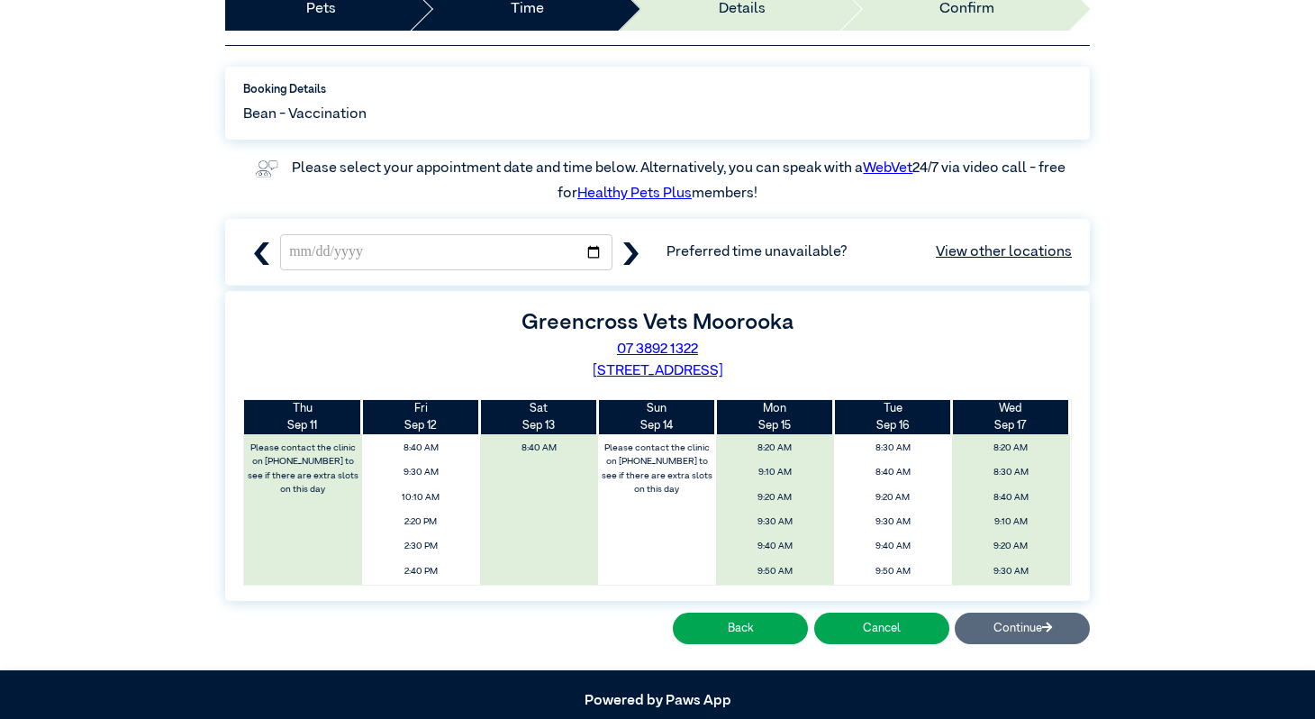 Image resolution: width=1315 pixels, height=719 pixels. What do you see at coordinates (657, 349) in the screenshot?
I see `a: 07 3892 1322` at bounding box center [657, 349].